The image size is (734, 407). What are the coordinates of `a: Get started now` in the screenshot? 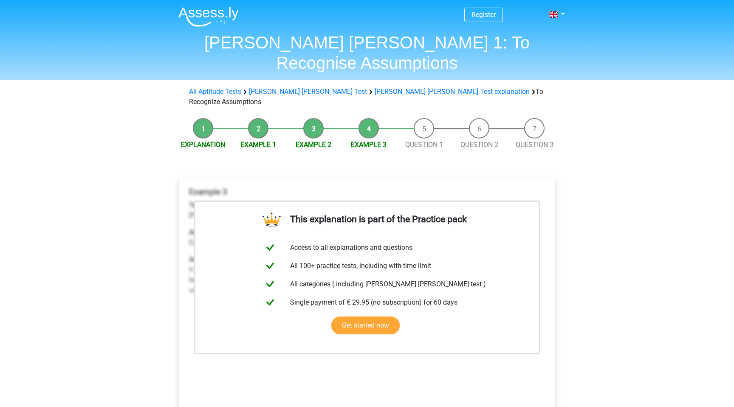 It's located at (365, 325).